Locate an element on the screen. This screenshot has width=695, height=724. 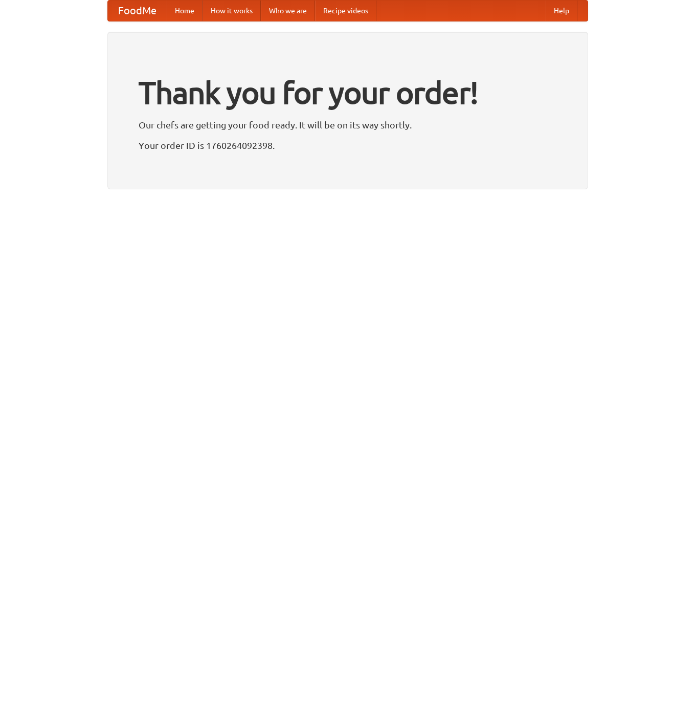
a: Help is located at coordinates (561, 11).